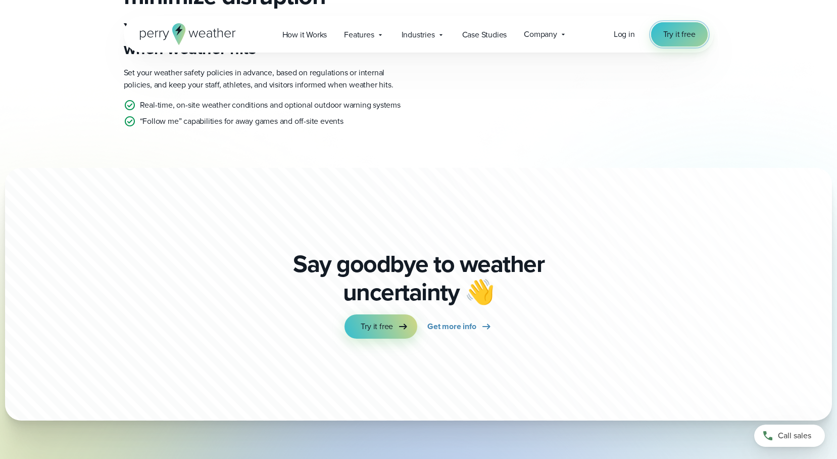 The height and width of the screenshot is (459, 837). What do you see at coordinates (460, 326) in the screenshot?
I see `a: Get more info` at bounding box center [460, 326].